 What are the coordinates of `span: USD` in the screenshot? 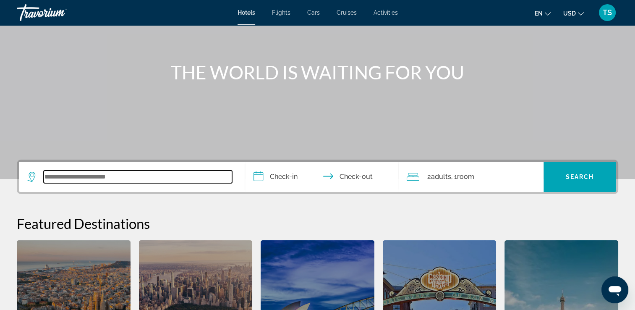 It's located at (570, 13).